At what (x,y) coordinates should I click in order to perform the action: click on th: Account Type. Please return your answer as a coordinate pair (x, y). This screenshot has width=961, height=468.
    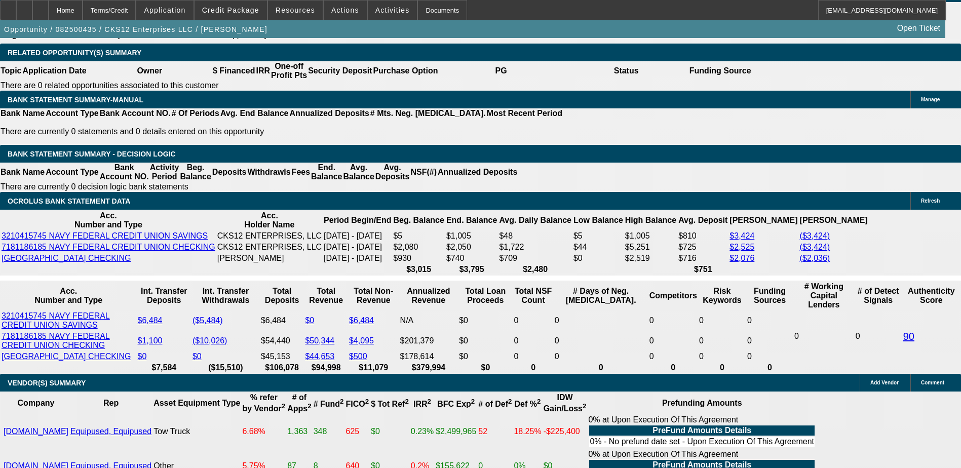
    Looking at the image, I should click on (72, 172).